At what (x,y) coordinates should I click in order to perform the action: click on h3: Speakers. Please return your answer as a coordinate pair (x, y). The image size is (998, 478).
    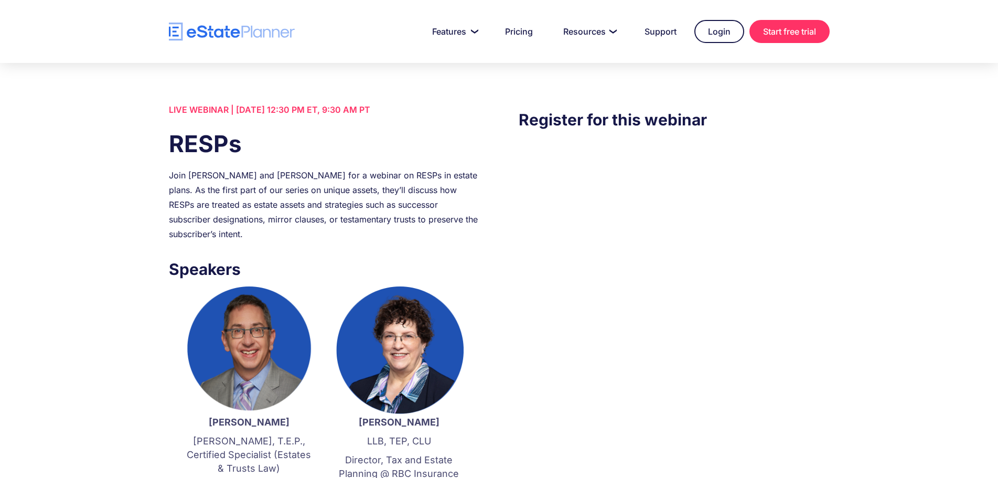
    Looking at the image, I should click on (324, 269).